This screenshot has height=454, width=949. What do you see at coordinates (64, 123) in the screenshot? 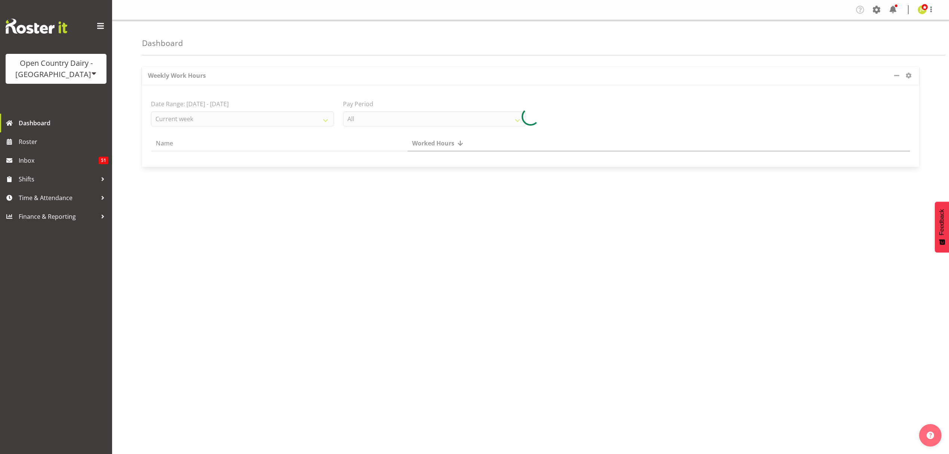
I see `span: Dashboard` at bounding box center [64, 123].